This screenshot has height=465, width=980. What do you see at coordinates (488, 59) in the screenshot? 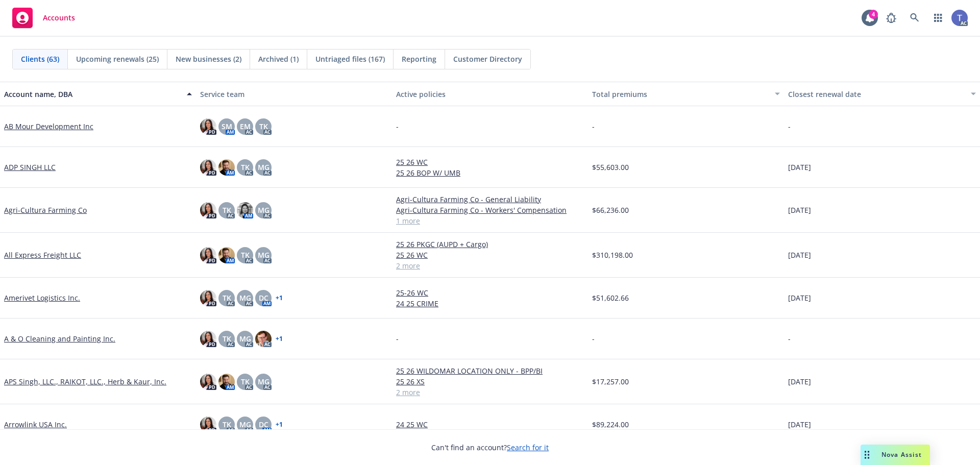
I see `span: Customer Directory` at bounding box center [488, 59].